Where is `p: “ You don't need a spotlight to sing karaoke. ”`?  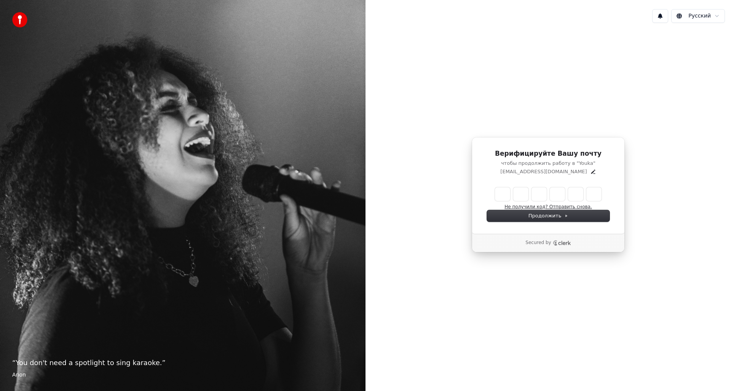
p: “ You don't need a spotlight to sing karaoke. ” is located at coordinates (183, 363).